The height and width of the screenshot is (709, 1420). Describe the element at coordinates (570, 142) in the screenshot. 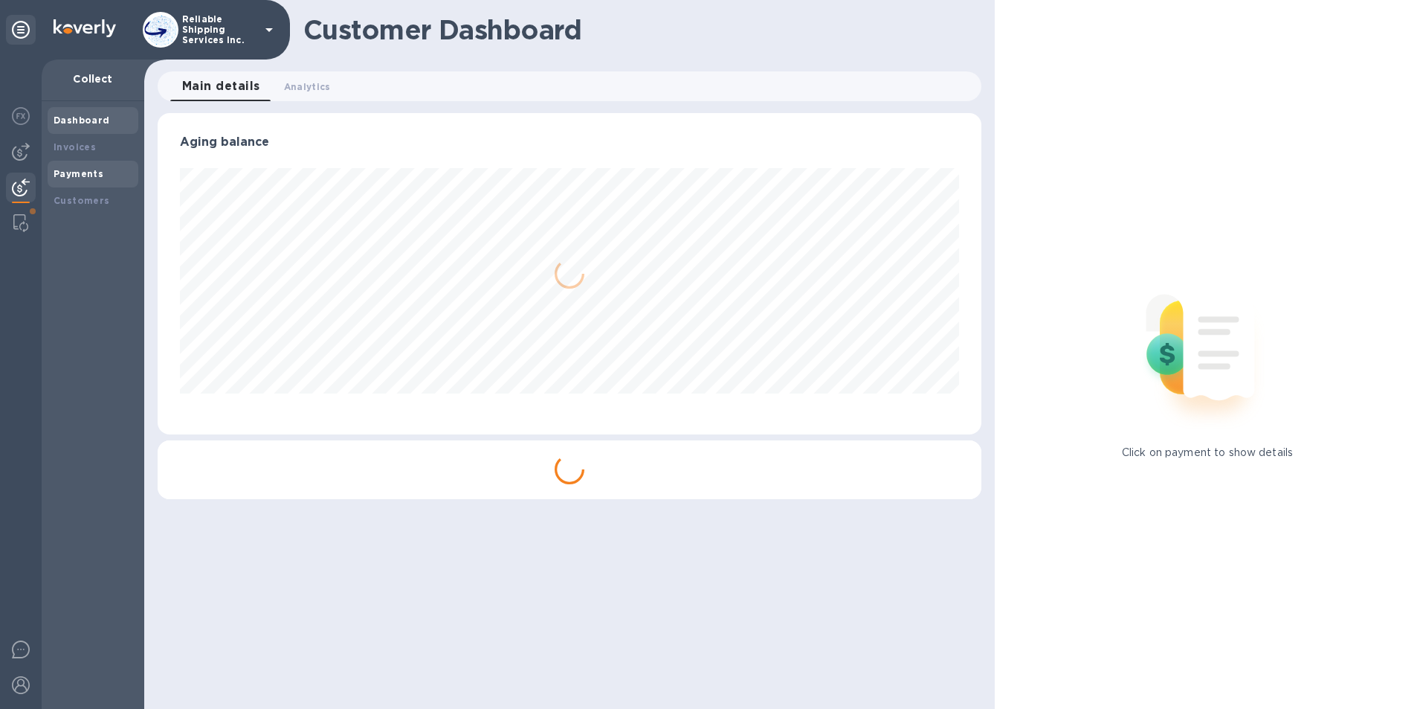

I see `h3: Aging balance` at that location.